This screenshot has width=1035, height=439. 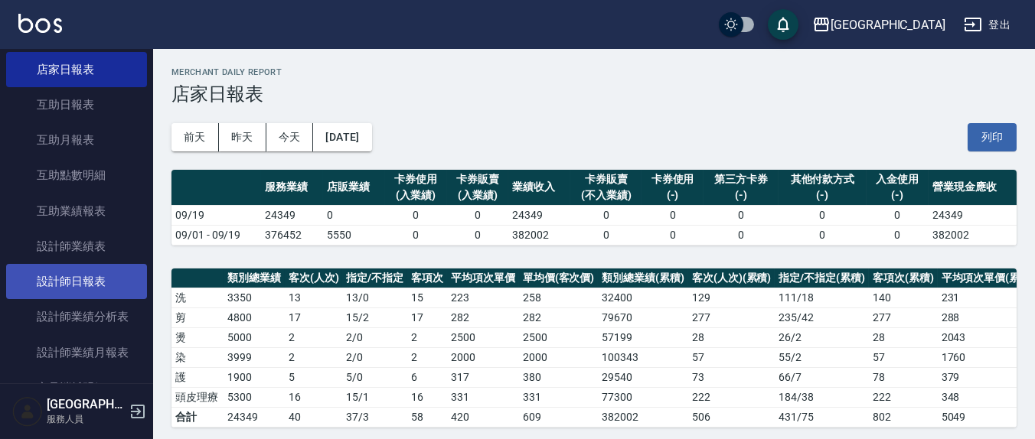 I want to click on th: 指定/不指定, so click(x=374, y=279).